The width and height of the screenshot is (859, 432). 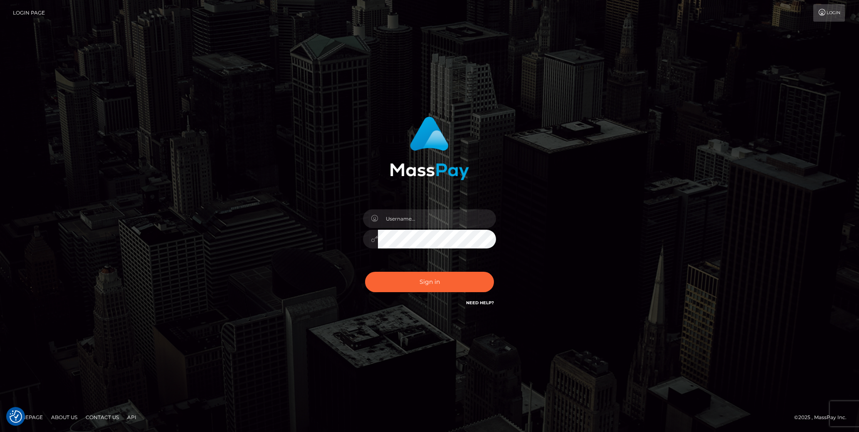 I want to click on button: Consent Preferences, so click(x=16, y=416).